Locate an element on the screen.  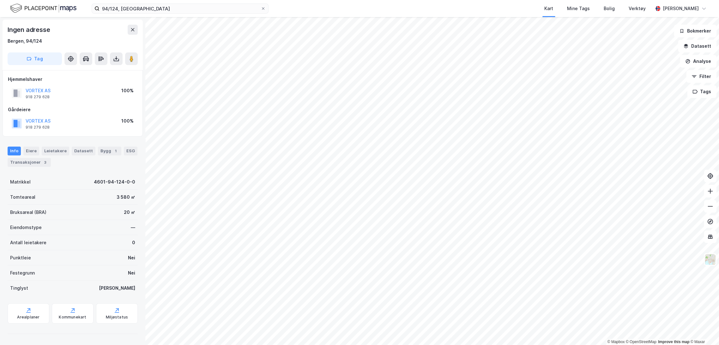
div: 20 ㎡ is located at coordinates (130, 212).